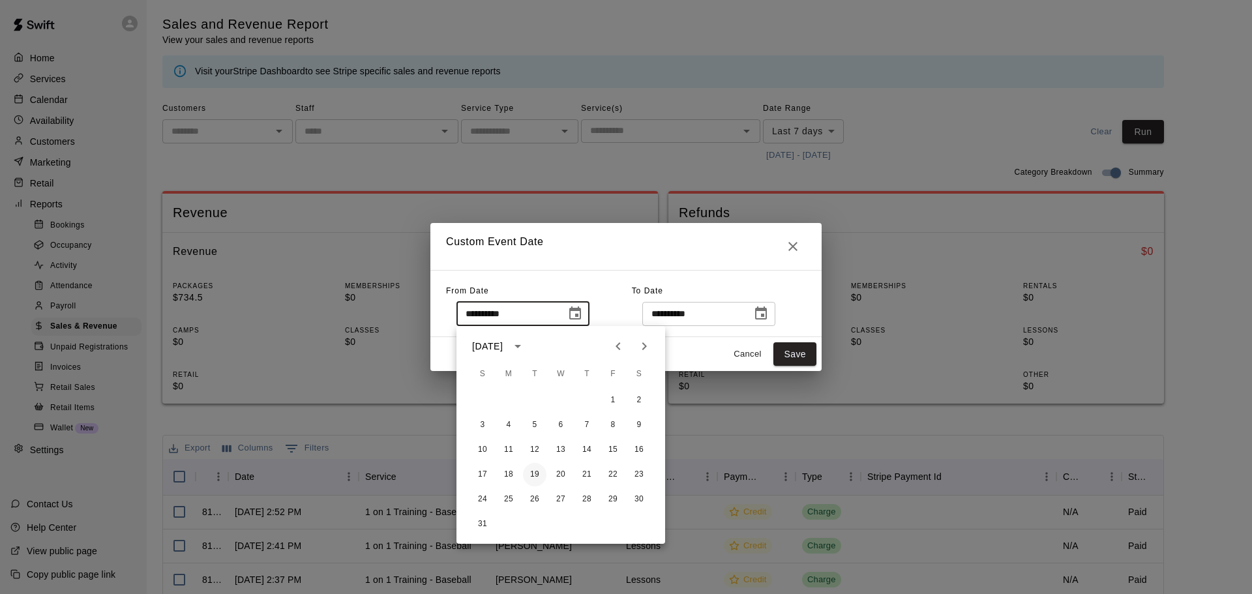 Image resolution: width=1252 pixels, height=594 pixels. I want to click on button: 1, so click(613, 400).